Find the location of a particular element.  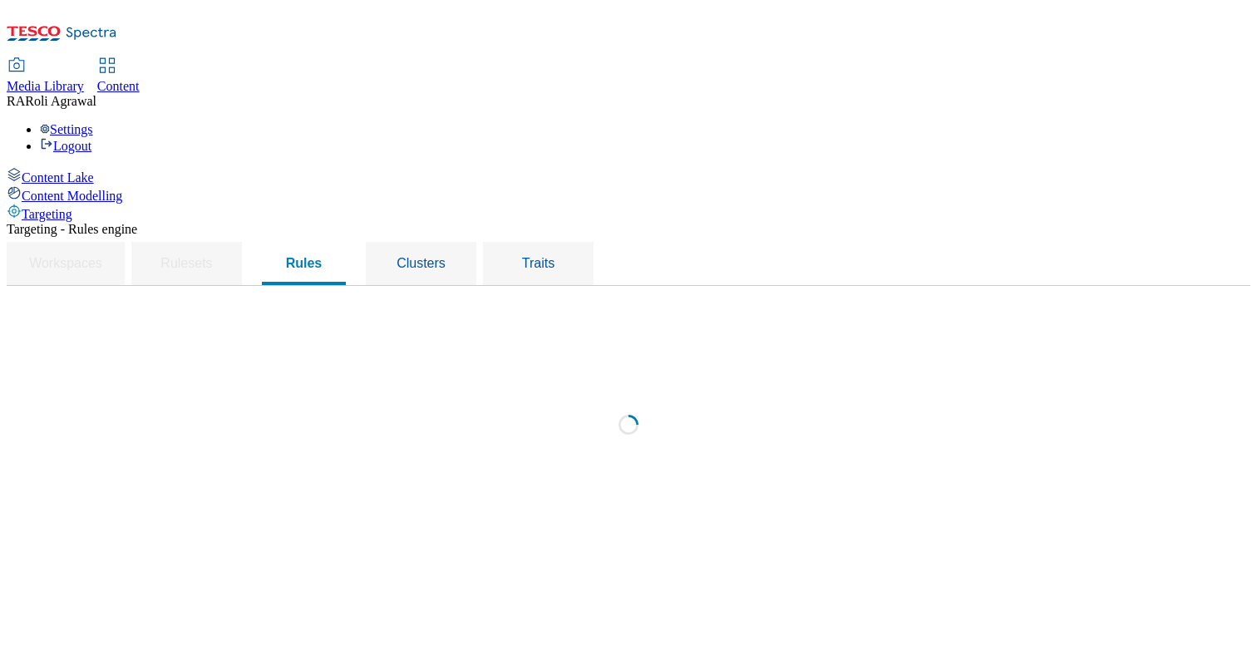

a: Content Modelling is located at coordinates (628, 194).